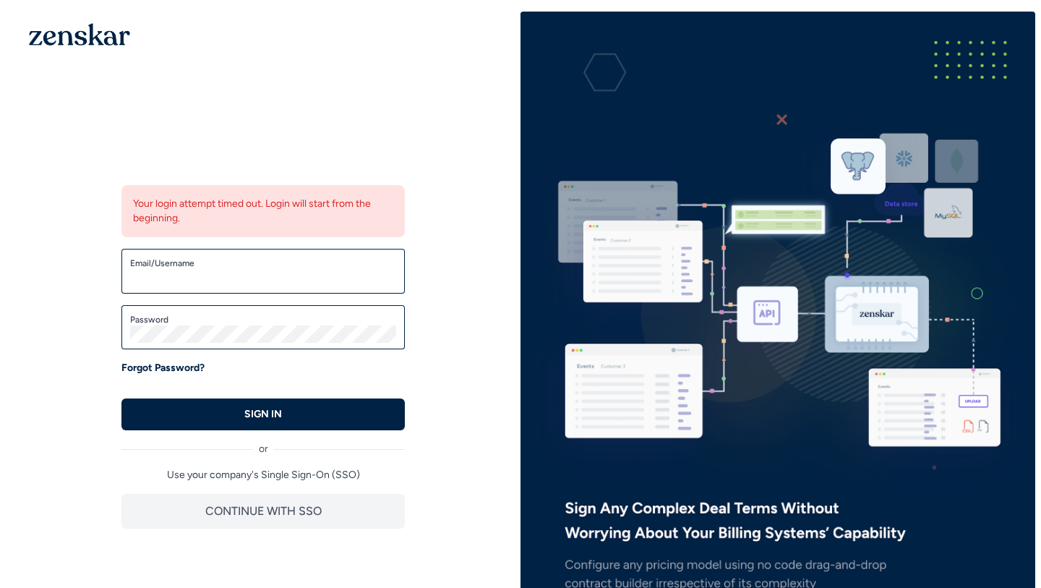 The width and height of the screenshot is (1041, 588). Describe the element at coordinates (80, 34) in the screenshot. I see `img: 1OGAJ2xQqyY4LXKgY66KYq0eOWRCkrZdAb3gUhuVAqdWPZE9SRJmCz+oDMSn4zDLXe31Ii730ItAGKgCKgCCgCikA4Av8PJUP...` at that location.